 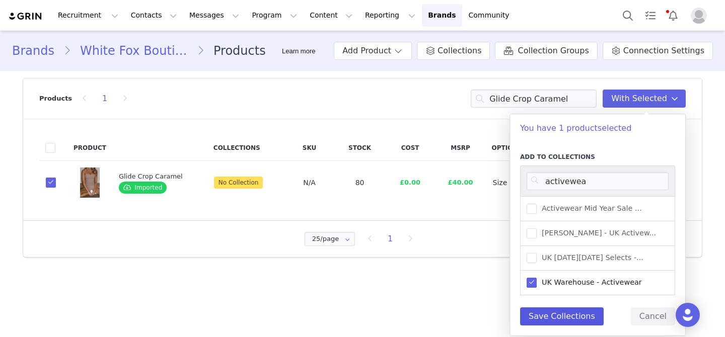 What do you see at coordinates (687, 315) in the screenshot?
I see `div: Open Intercom Messenger` at bounding box center [687, 315].